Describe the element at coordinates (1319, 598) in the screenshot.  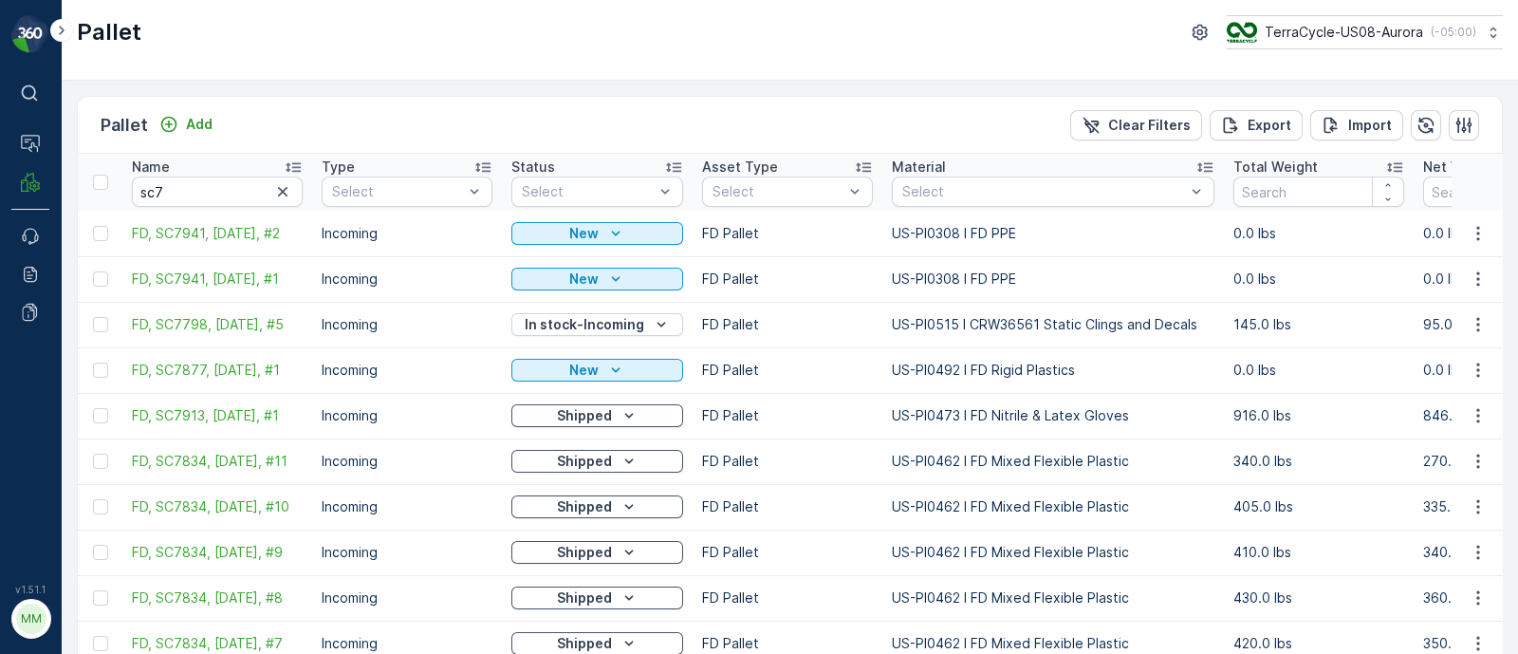
I see `p: 430.0 lbs` at that location.